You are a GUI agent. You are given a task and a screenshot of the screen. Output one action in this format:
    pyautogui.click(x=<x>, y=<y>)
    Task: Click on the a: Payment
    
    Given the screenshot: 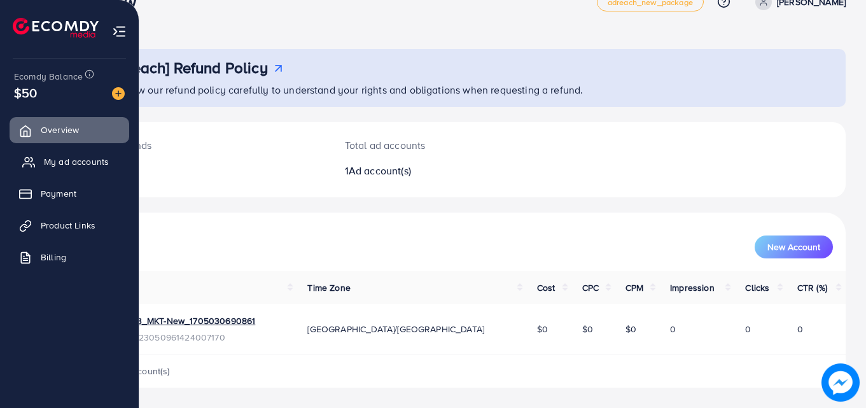 What is the action you would take?
    pyautogui.click(x=69, y=193)
    